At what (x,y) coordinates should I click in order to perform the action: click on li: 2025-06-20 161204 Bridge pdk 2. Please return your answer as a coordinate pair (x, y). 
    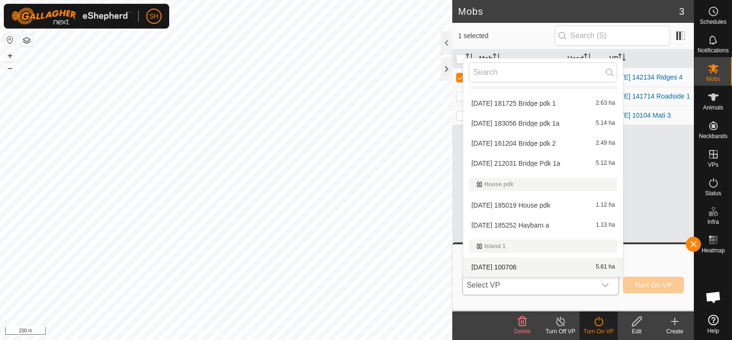
    Looking at the image, I should click on (543, 143).